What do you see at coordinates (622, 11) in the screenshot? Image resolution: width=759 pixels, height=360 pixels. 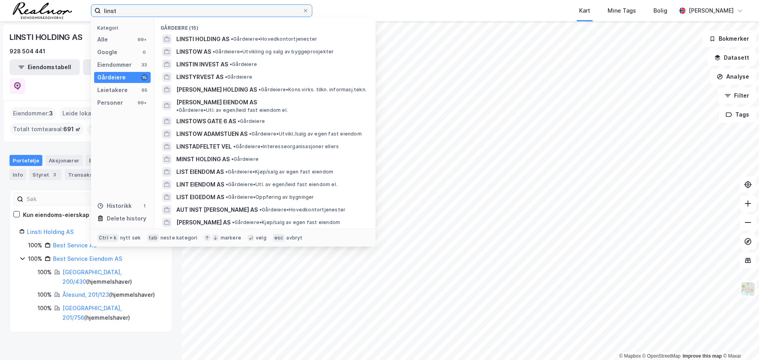 I see `div: Mine Tags` at bounding box center [622, 11].